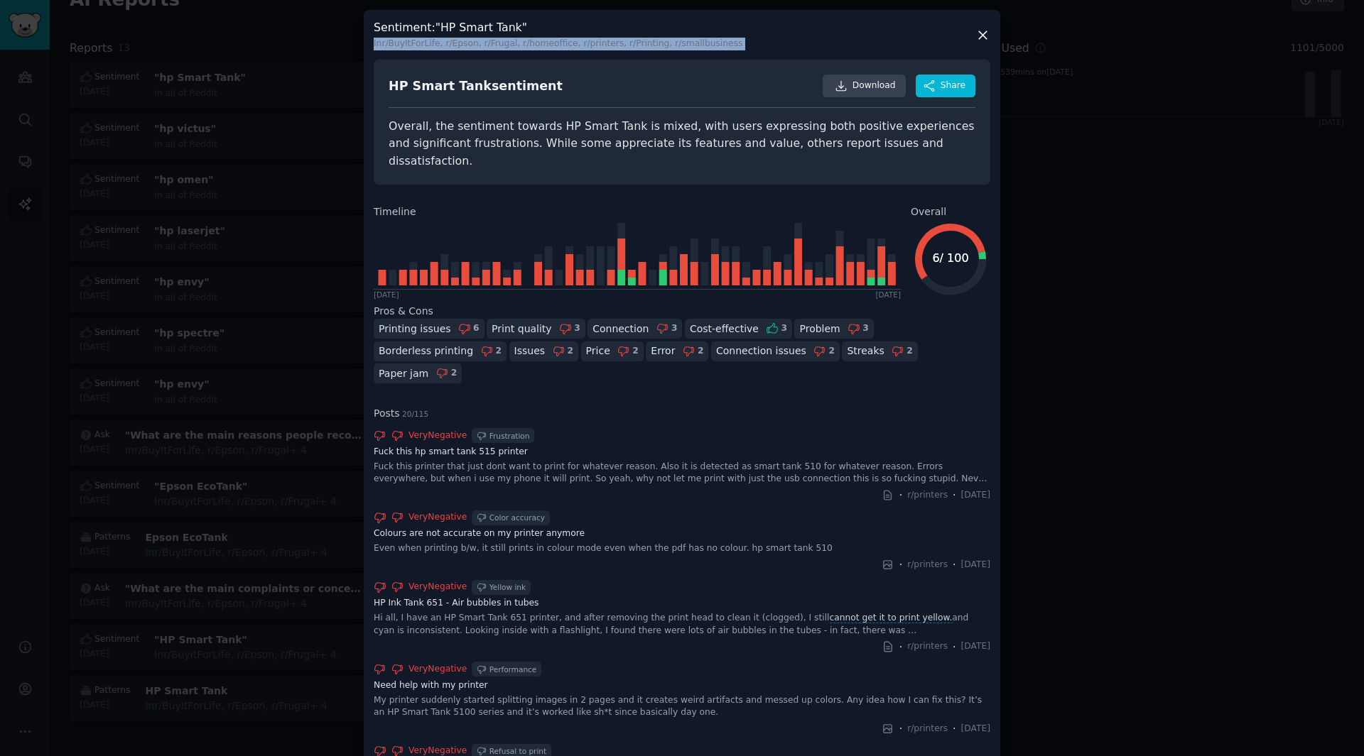 The height and width of the screenshot is (756, 1364). I want to click on text: 6 / 100, so click(949, 258).